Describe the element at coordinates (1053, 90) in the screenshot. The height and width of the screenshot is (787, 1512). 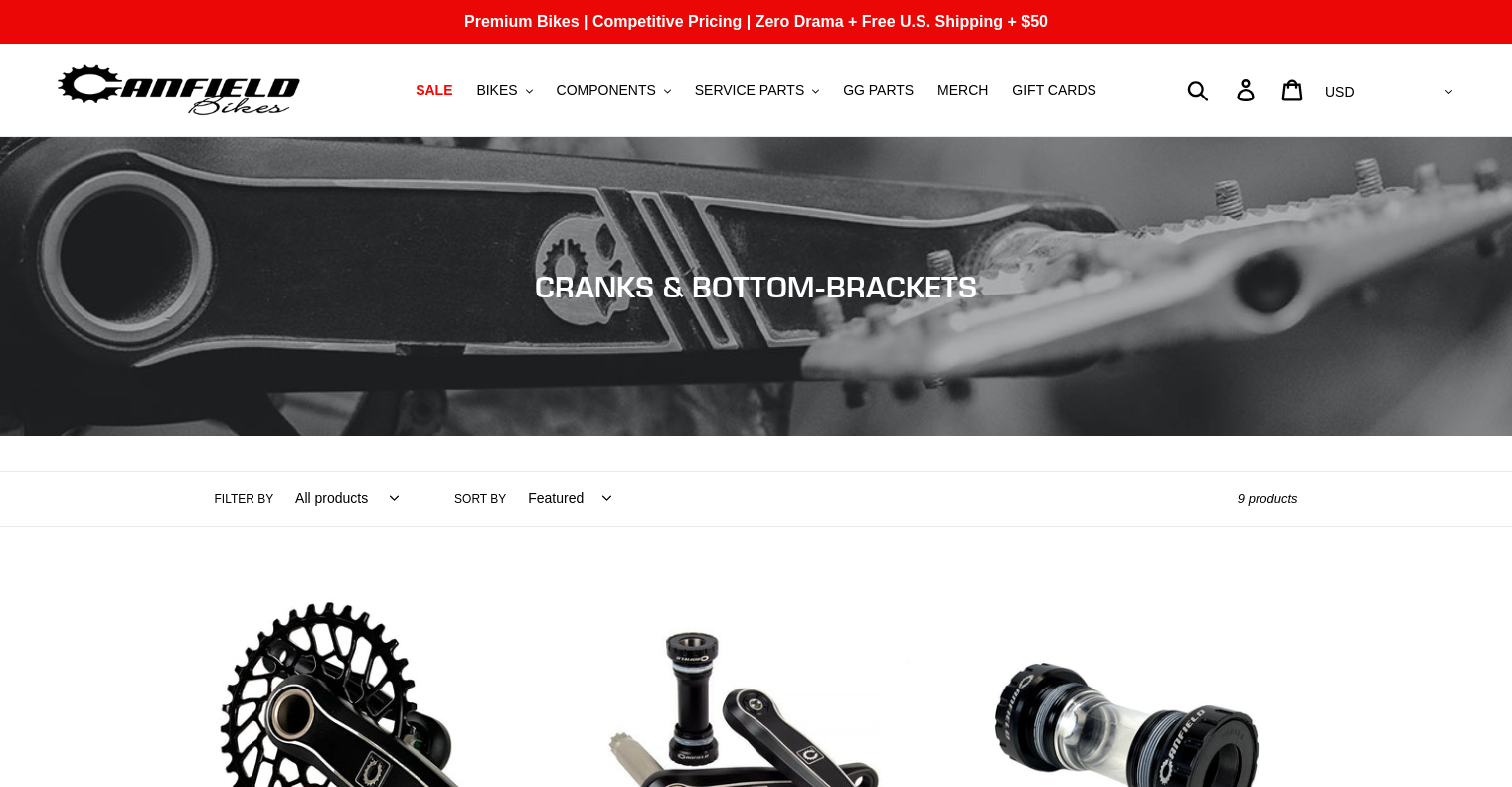
I see `a: GIFT CARDS` at that location.